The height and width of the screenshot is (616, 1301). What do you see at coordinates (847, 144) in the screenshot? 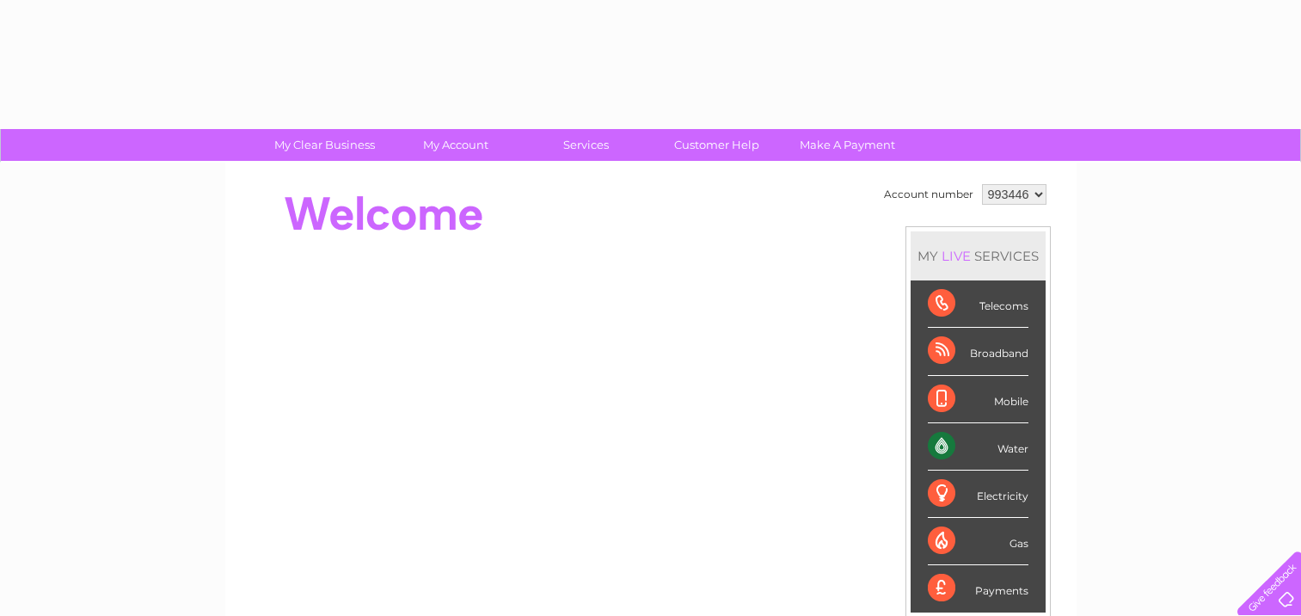
I see `a: Make A Payment` at bounding box center [847, 144].